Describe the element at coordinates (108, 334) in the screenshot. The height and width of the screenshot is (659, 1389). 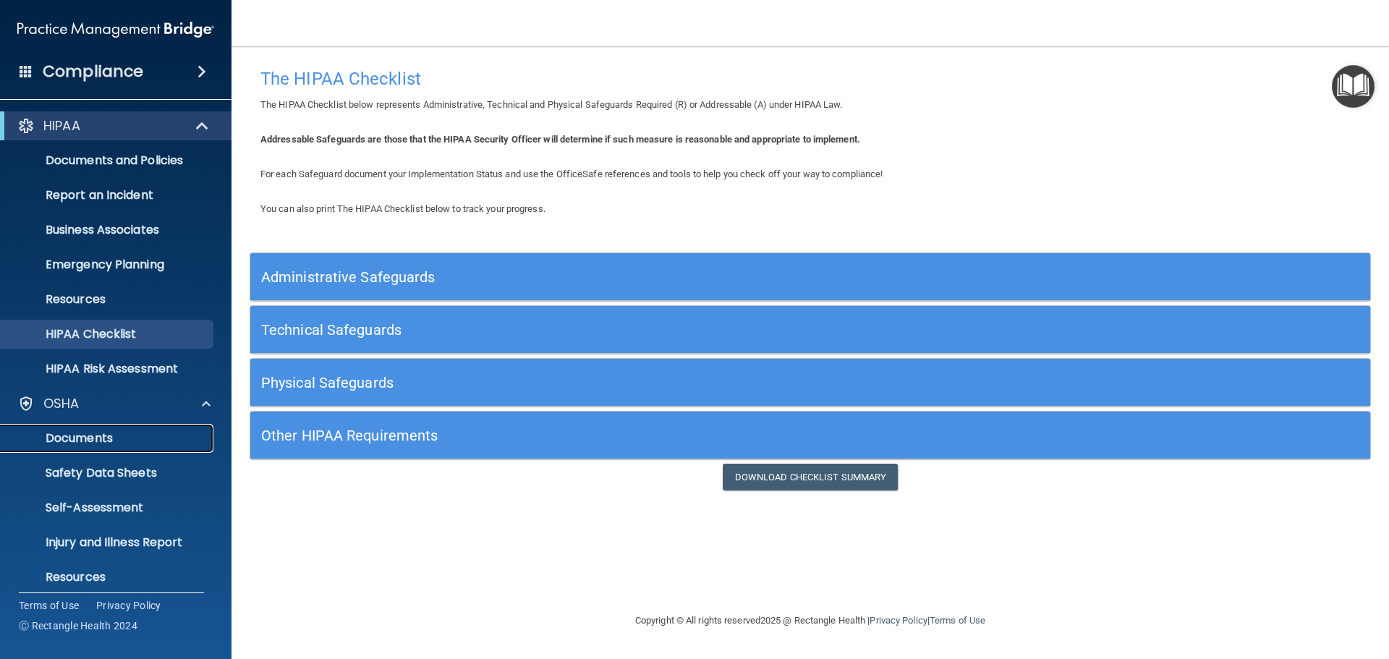
I see `p: HIPAA Checklist` at that location.